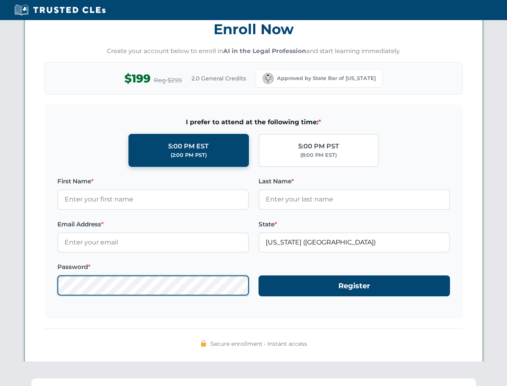  What do you see at coordinates (354, 199) in the screenshot?
I see `input: Enter your last name` at bounding box center [354, 199].